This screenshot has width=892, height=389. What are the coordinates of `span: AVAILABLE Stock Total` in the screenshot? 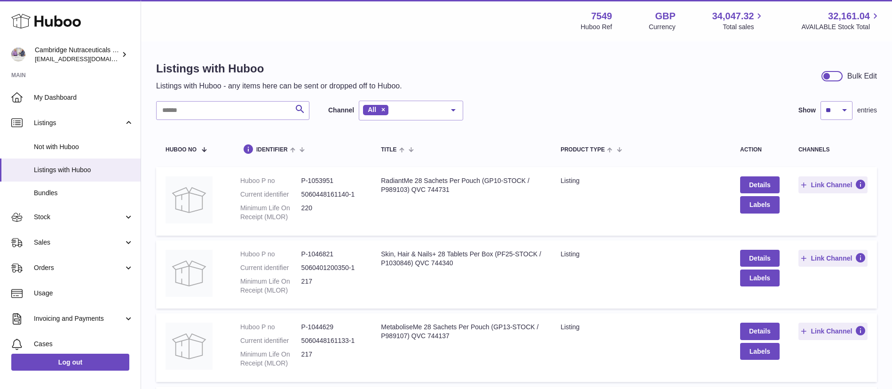 It's located at (841, 27).